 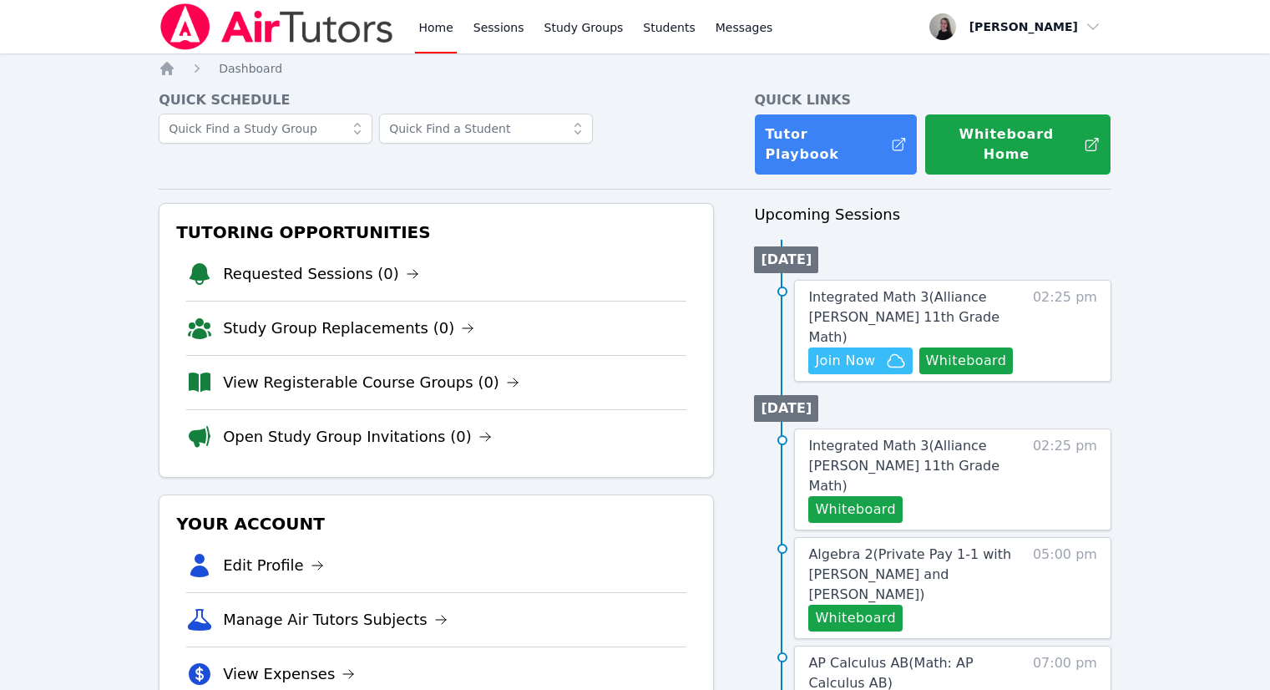 I want to click on button: Whiteboard Home, so click(x=1018, y=144).